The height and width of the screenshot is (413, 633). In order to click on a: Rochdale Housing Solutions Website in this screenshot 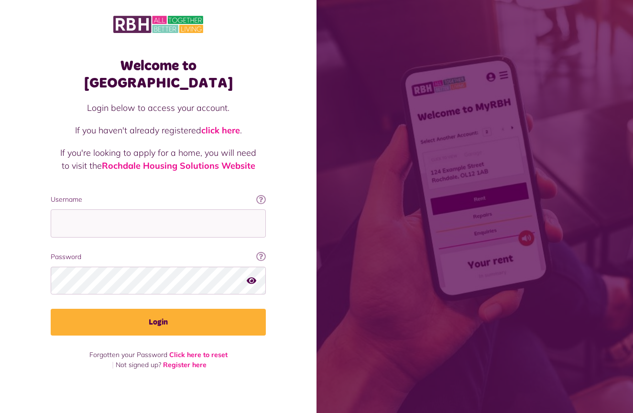, I will do `click(178, 166)`.